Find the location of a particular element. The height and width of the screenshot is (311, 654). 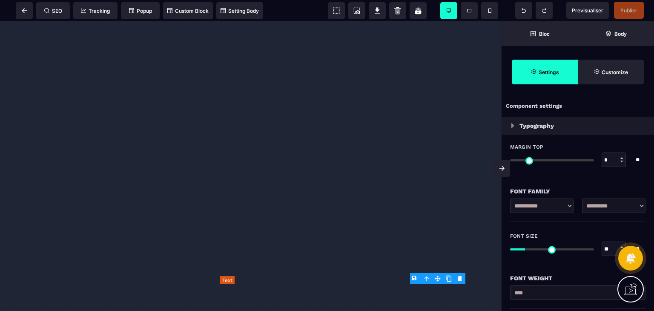

strong: Settings is located at coordinates (549, 72).